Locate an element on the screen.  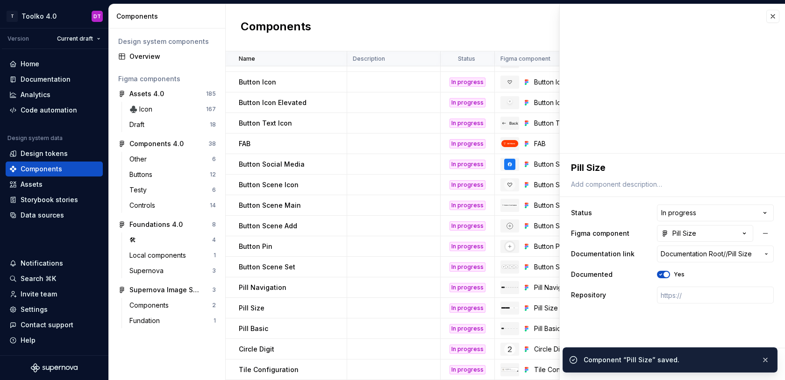
div: 185 is located at coordinates (211, 94).